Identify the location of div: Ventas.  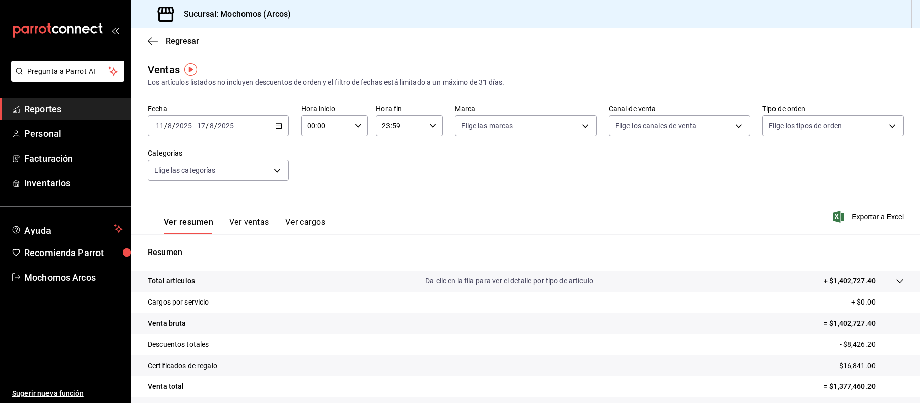
(164, 70).